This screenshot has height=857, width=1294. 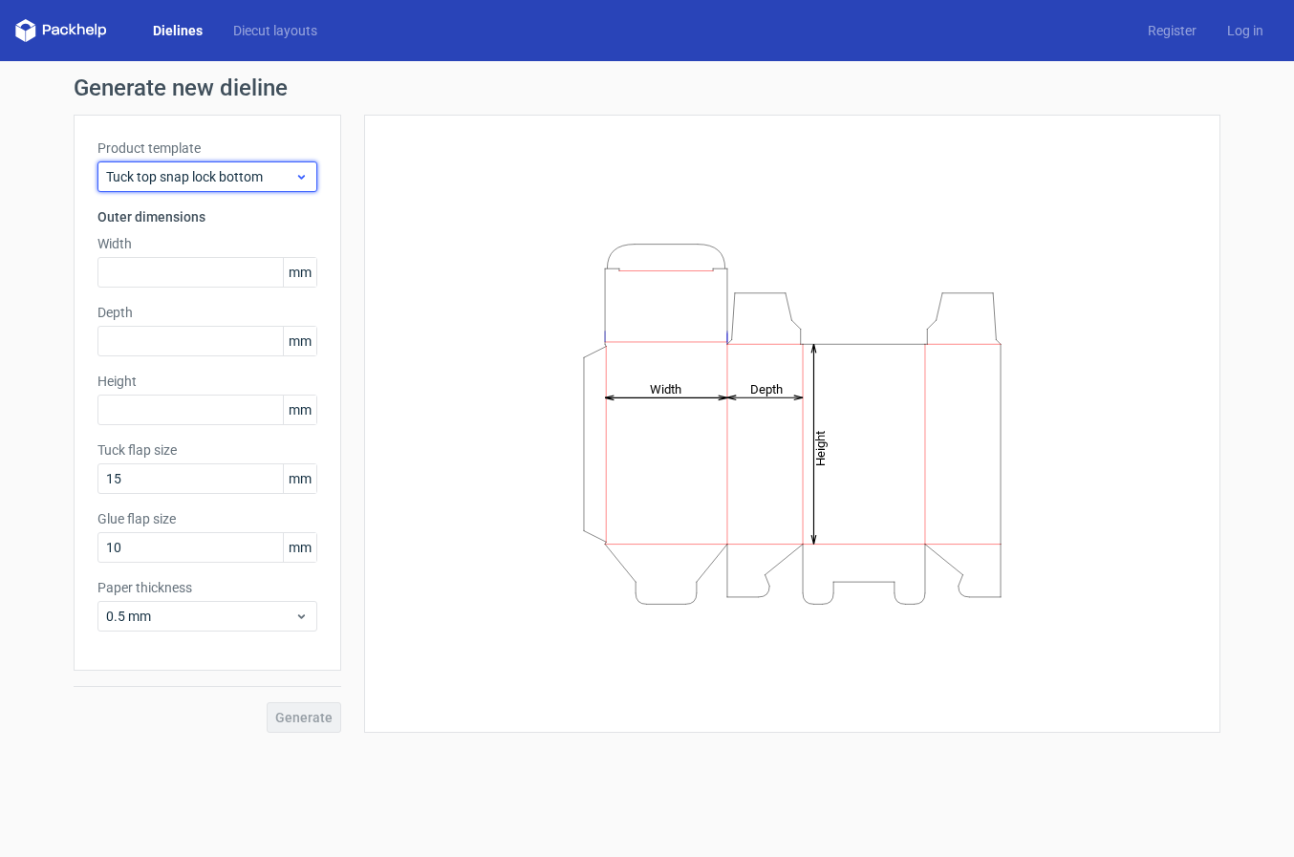 I want to click on a: Diecut layouts, so click(x=275, y=31).